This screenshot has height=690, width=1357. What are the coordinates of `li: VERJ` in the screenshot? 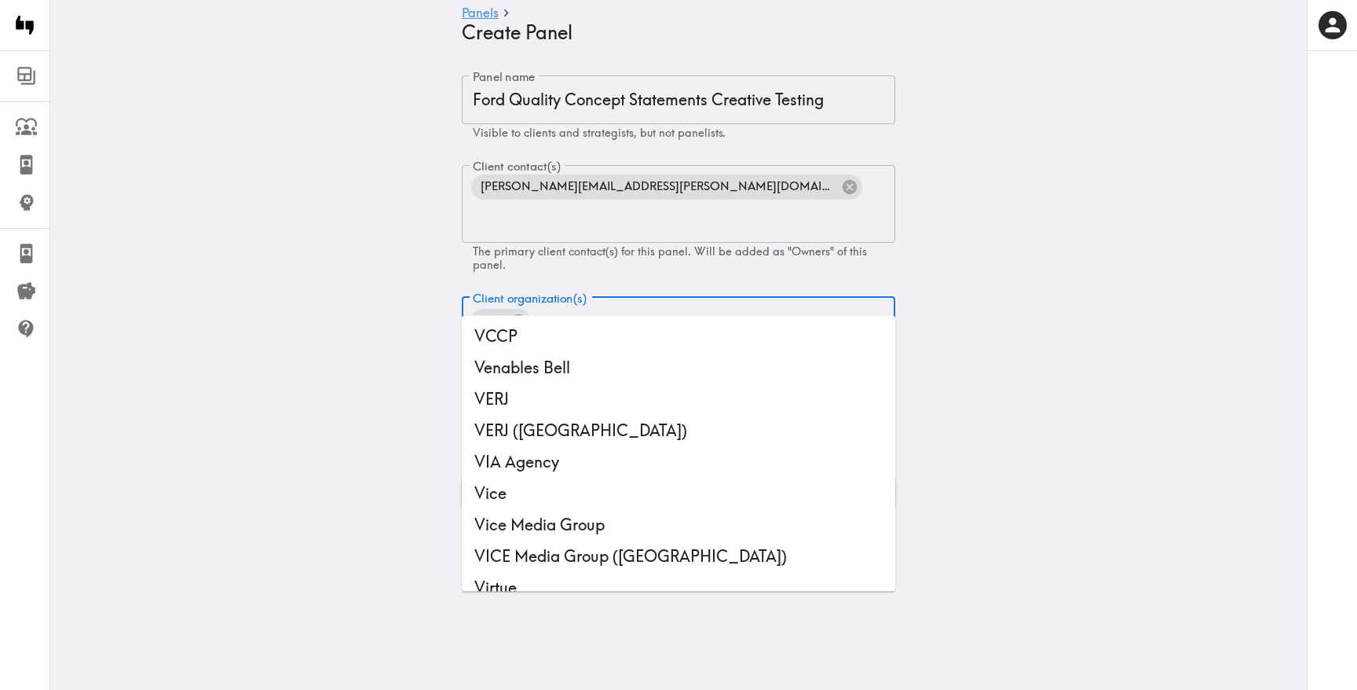 It's located at (679, 400).